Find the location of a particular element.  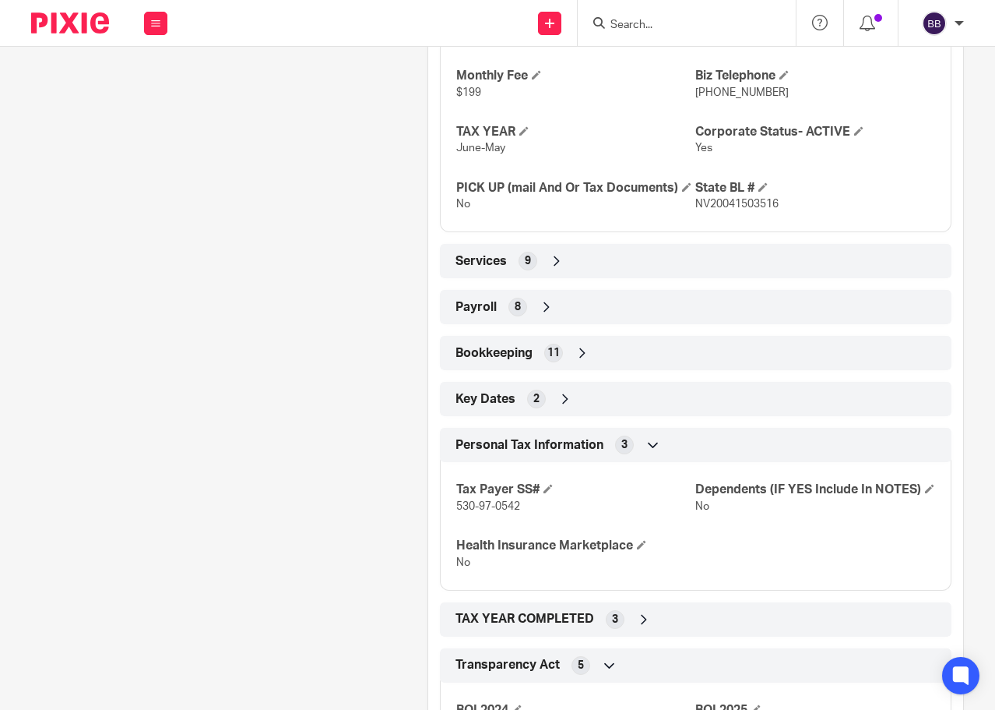

span: Bookkeeping is located at coordinates (494, 353).